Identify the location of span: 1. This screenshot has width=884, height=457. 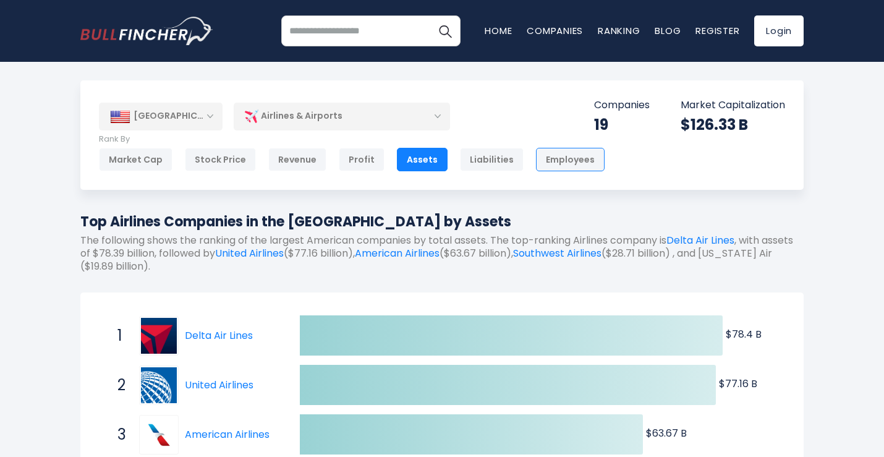
(118, 336).